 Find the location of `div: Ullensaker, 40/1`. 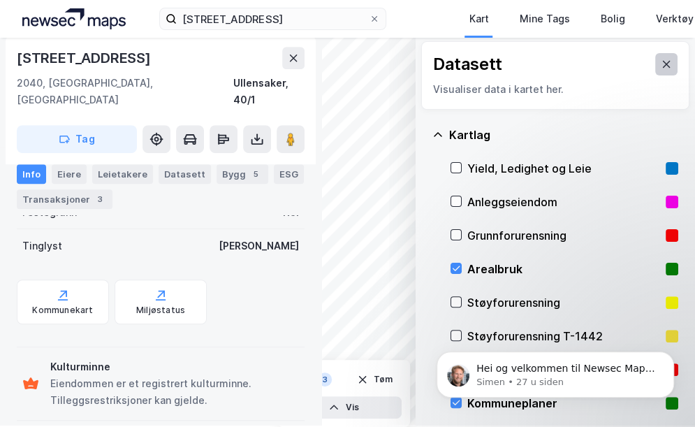

div: Ullensaker, 40/1 is located at coordinates (269, 92).